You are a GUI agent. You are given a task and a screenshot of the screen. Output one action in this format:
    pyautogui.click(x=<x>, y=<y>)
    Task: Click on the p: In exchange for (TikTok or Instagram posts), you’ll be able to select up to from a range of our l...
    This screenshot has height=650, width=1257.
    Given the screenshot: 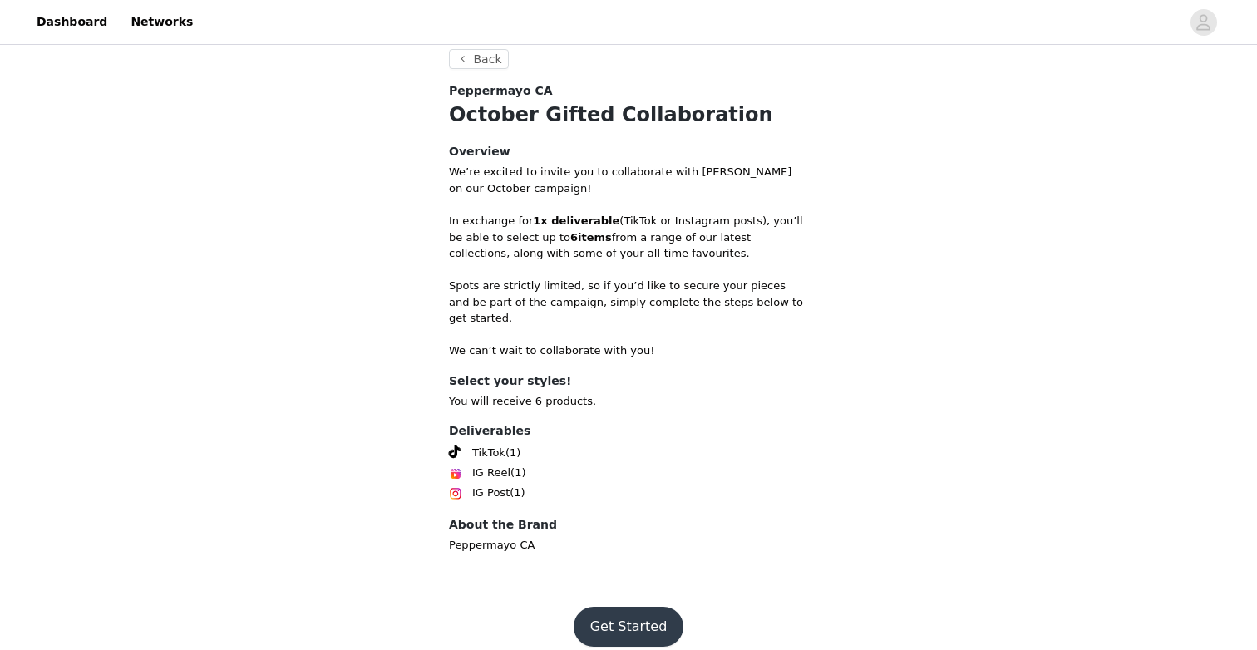 What is the action you would take?
    pyautogui.click(x=628, y=237)
    